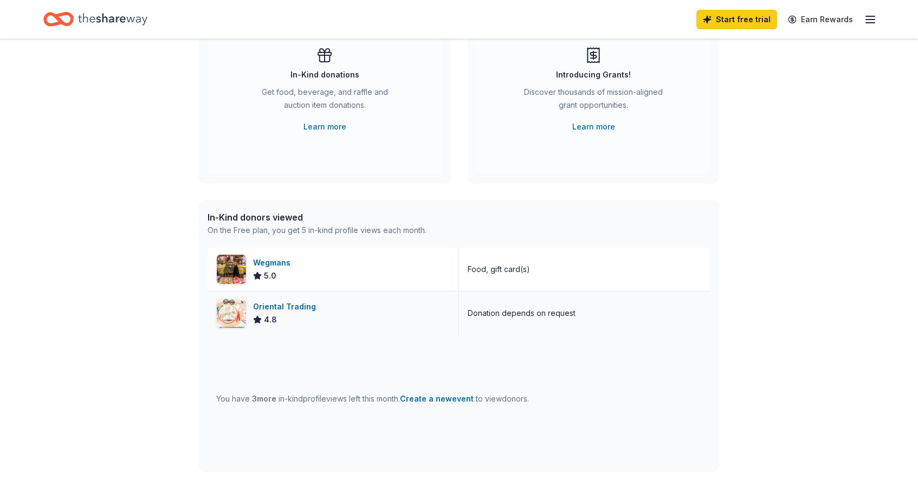 The height and width of the screenshot is (485, 918). Describe the element at coordinates (736, 20) in the screenshot. I see `a: Start free trial` at that location.